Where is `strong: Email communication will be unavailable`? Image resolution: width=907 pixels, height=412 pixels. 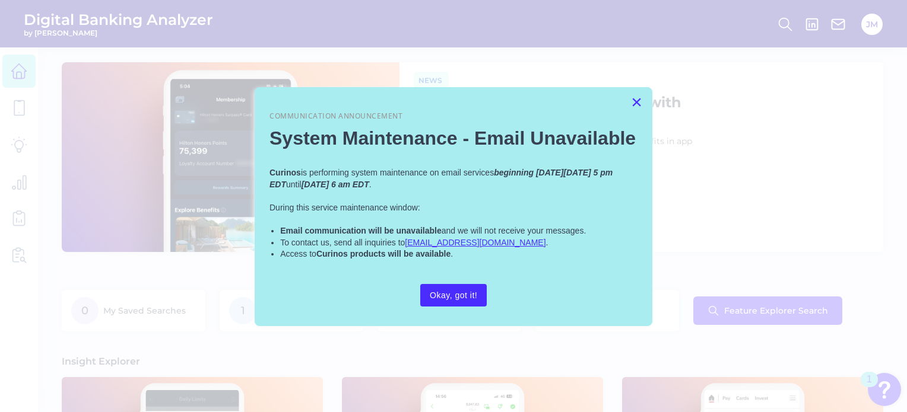
strong: Email communication will be unavailable is located at coordinates (361, 231).